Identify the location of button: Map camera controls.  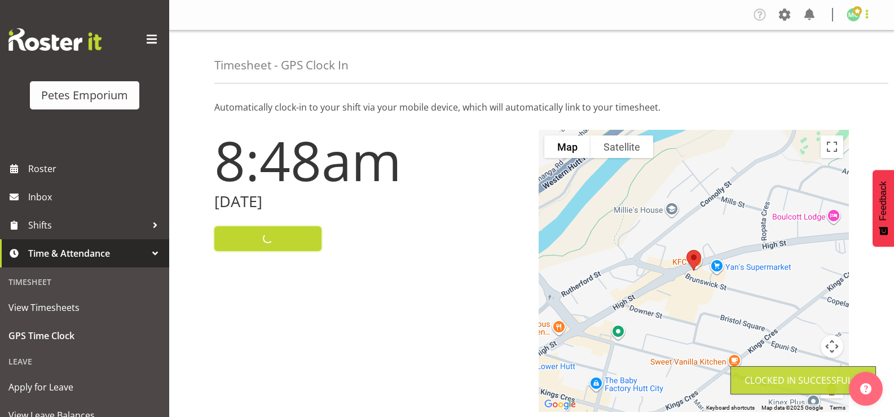
(832, 346).